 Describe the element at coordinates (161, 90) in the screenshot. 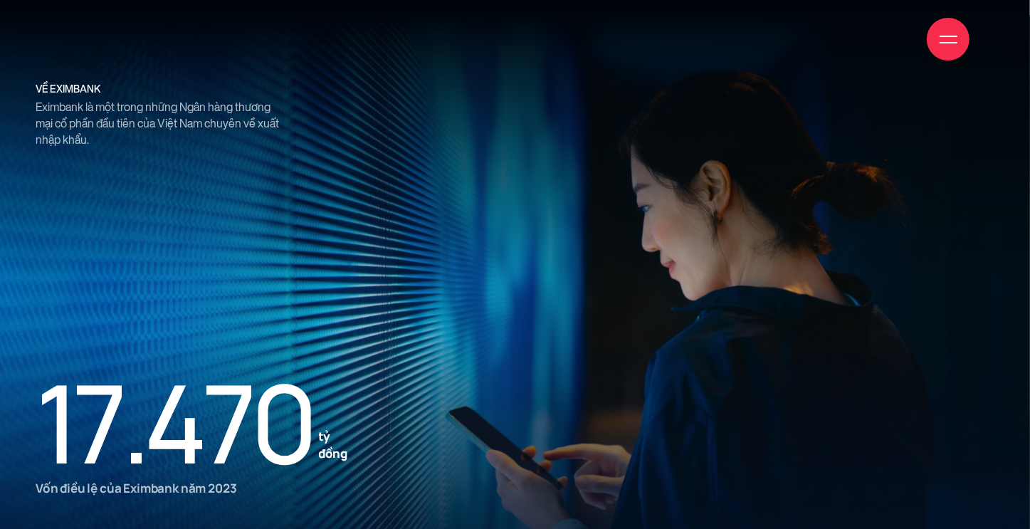

I see `h5: về eximbank` at that location.